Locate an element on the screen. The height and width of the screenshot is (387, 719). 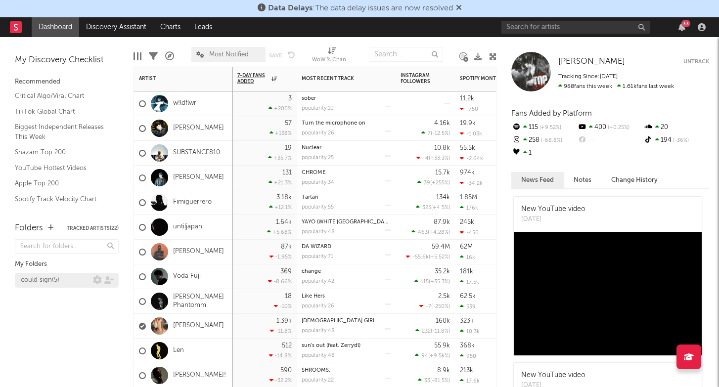
div: popularity: 48 is located at coordinates (318, 331).